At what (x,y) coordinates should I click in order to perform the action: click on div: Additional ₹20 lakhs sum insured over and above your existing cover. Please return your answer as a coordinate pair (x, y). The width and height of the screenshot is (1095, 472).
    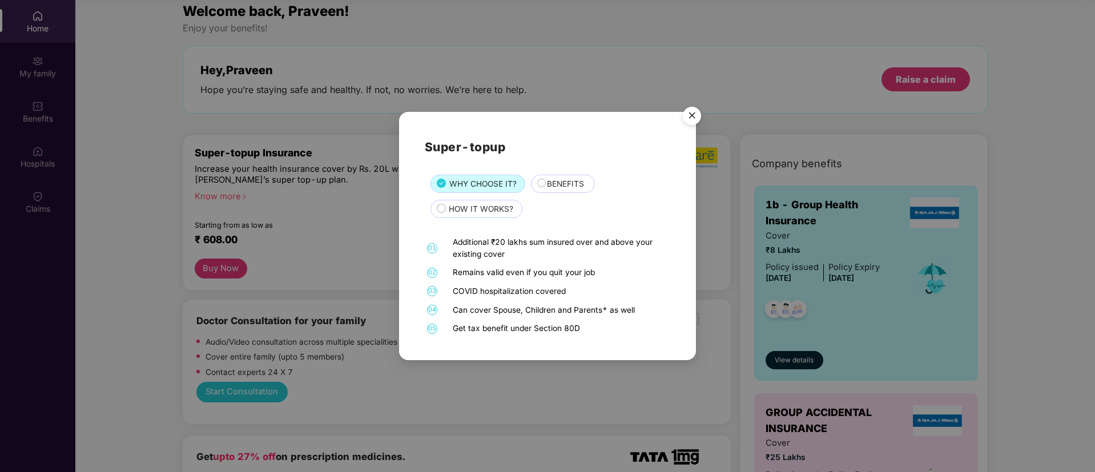
    Looking at the image, I should click on (560, 248).